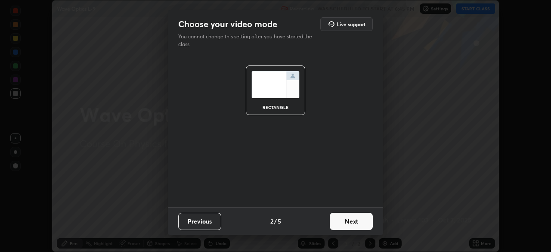  Describe the element at coordinates (228, 24) in the screenshot. I see `h2: Choose your video mode` at that location.